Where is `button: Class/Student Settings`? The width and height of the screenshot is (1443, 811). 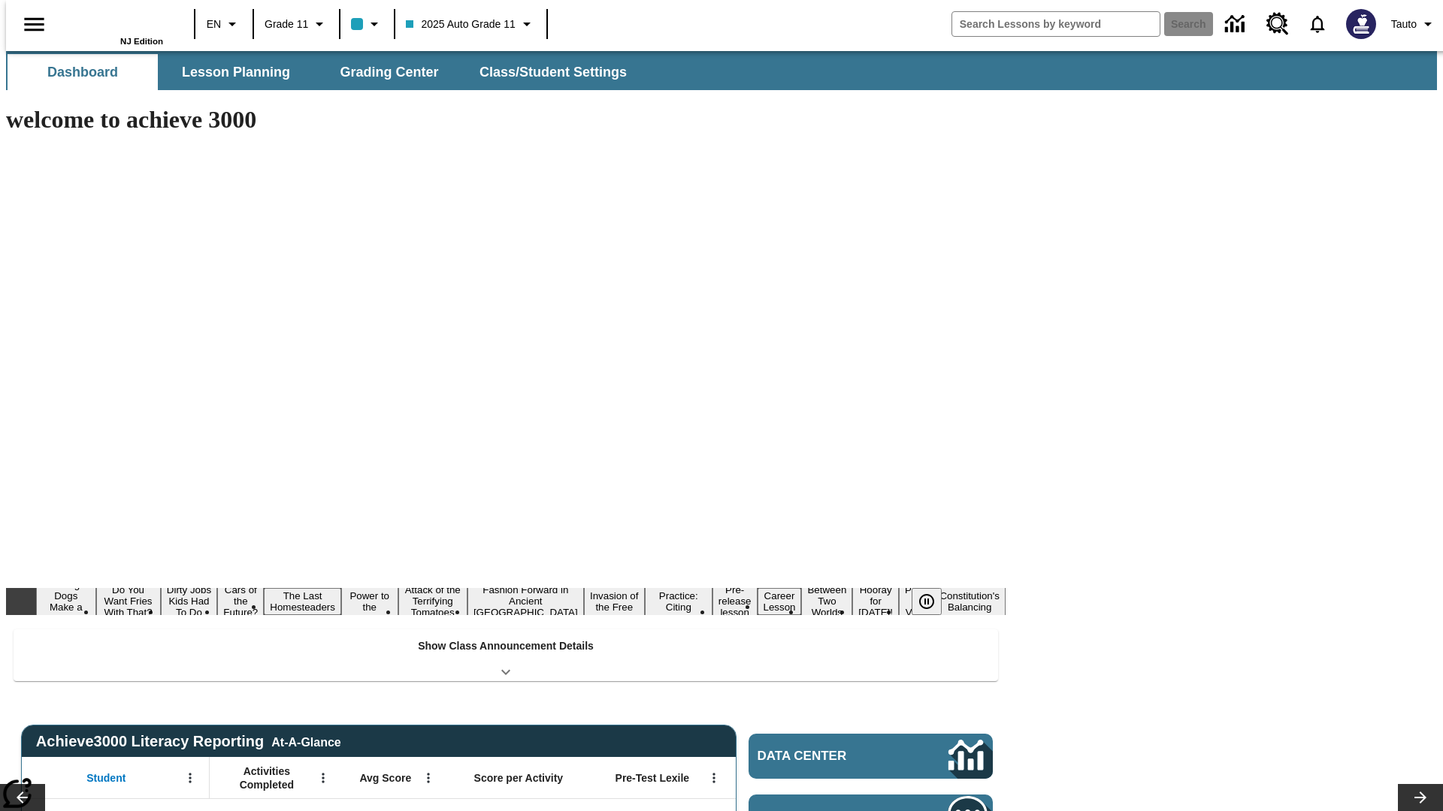
button: Class/Student Settings is located at coordinates (553, 72).